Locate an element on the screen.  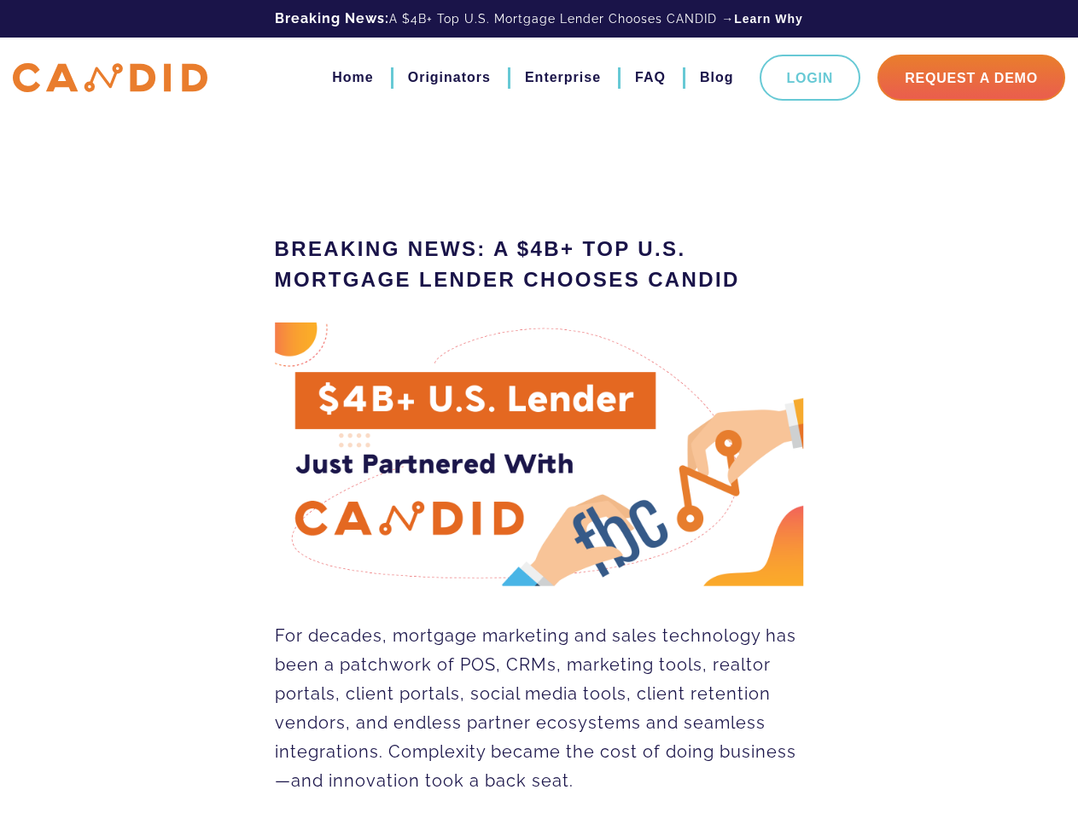
img: CANDID APP is located at coordinates (110, 78).